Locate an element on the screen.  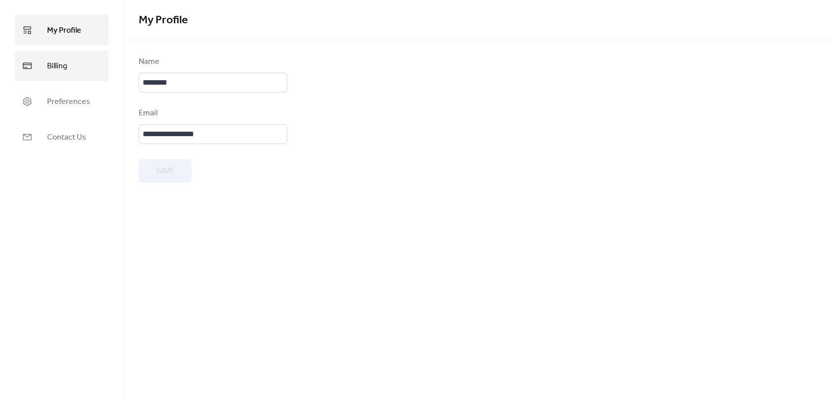
div: Email is located at coordinates (212, 113).